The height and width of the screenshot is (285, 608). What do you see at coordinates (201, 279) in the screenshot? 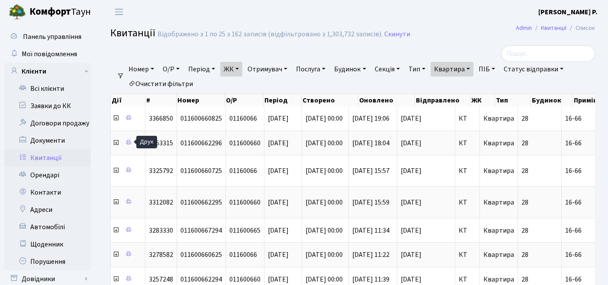
I see `span: 011600662294` at bounding box center [201, 279].